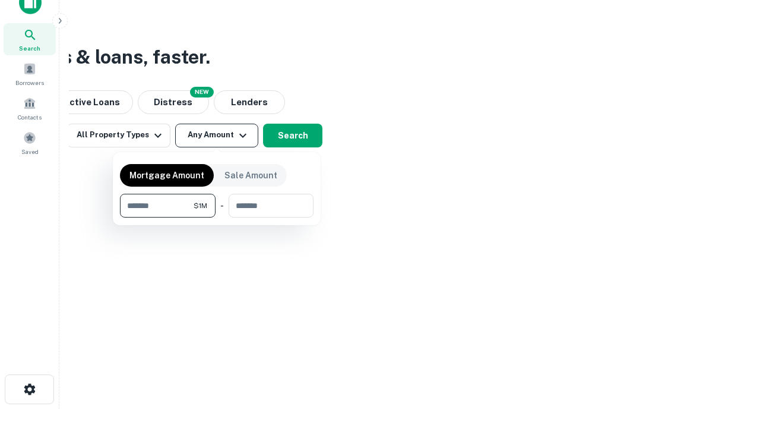 The height and width of the screenshot is (428, 760). I want to click on span: $1M, so click(200, 205).